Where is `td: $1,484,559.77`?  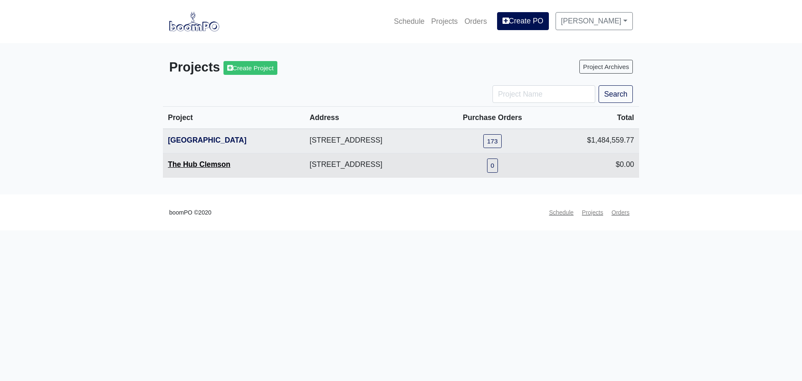 td: $1,484,559.77 is located at coordinates (594, 141).